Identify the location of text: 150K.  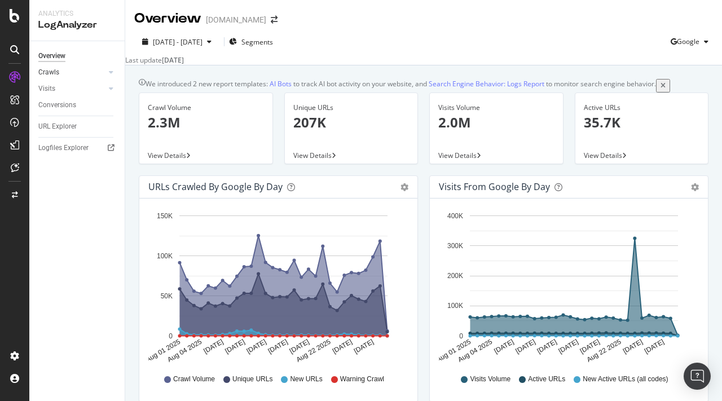
(165, 215).